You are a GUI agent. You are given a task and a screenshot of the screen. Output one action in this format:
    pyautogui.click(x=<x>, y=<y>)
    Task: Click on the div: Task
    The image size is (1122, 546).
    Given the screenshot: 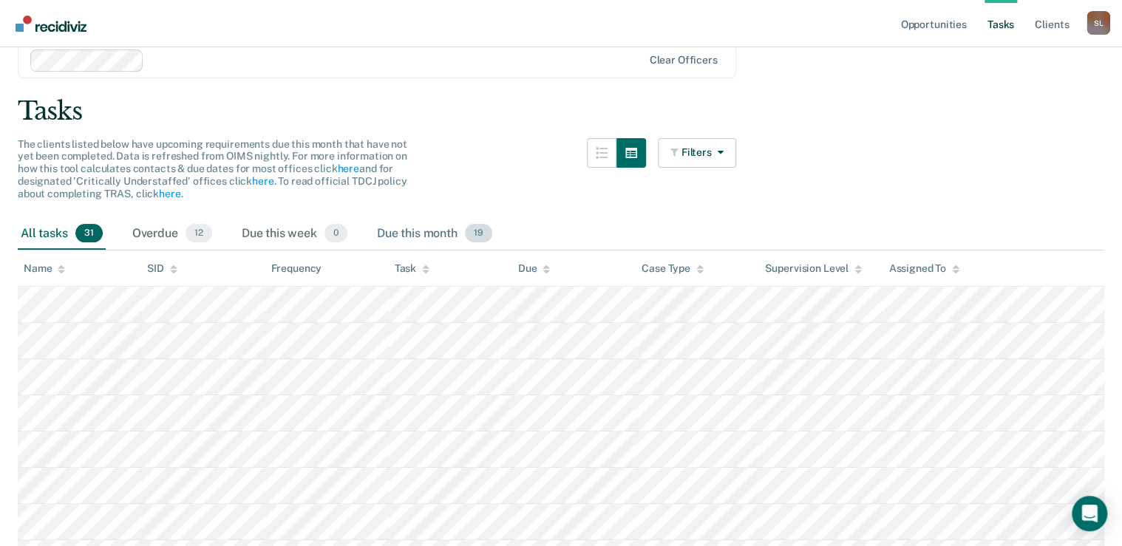 What is the action you would take?
    pyautogui.click(x=412, y=268)
    